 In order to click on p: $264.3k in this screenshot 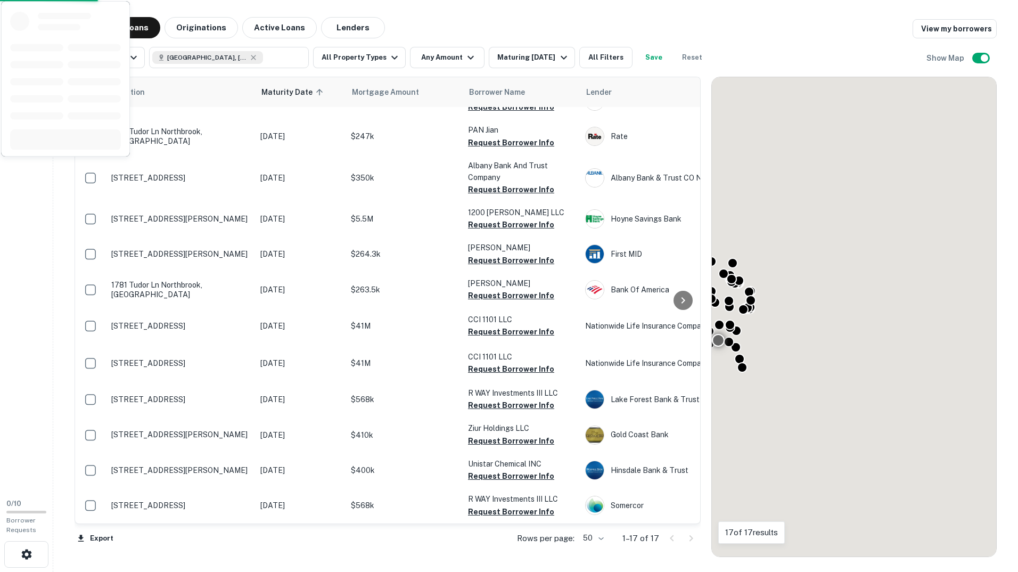, I will do `click(404, 254)`.